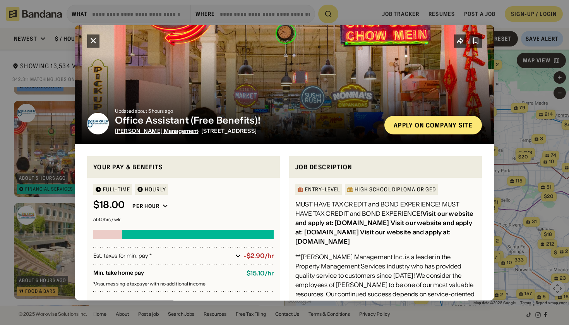 The image size is (569, 325). Describe the element at coordinates (259, 255) in the screenshot. I see `div: -$2.90/hr` at that location.